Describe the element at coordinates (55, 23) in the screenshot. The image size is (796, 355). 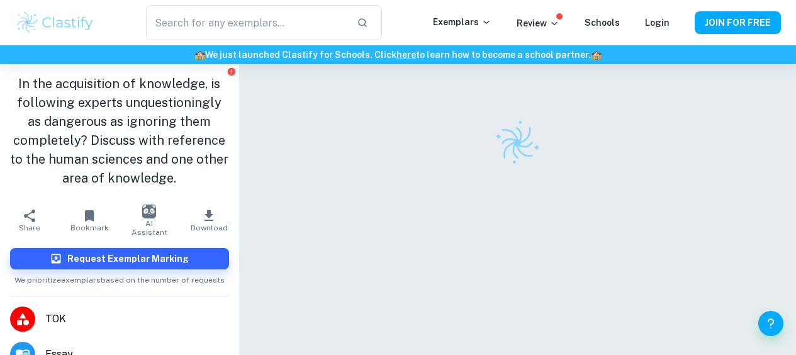
I see `a: Clastify logo` at that location.